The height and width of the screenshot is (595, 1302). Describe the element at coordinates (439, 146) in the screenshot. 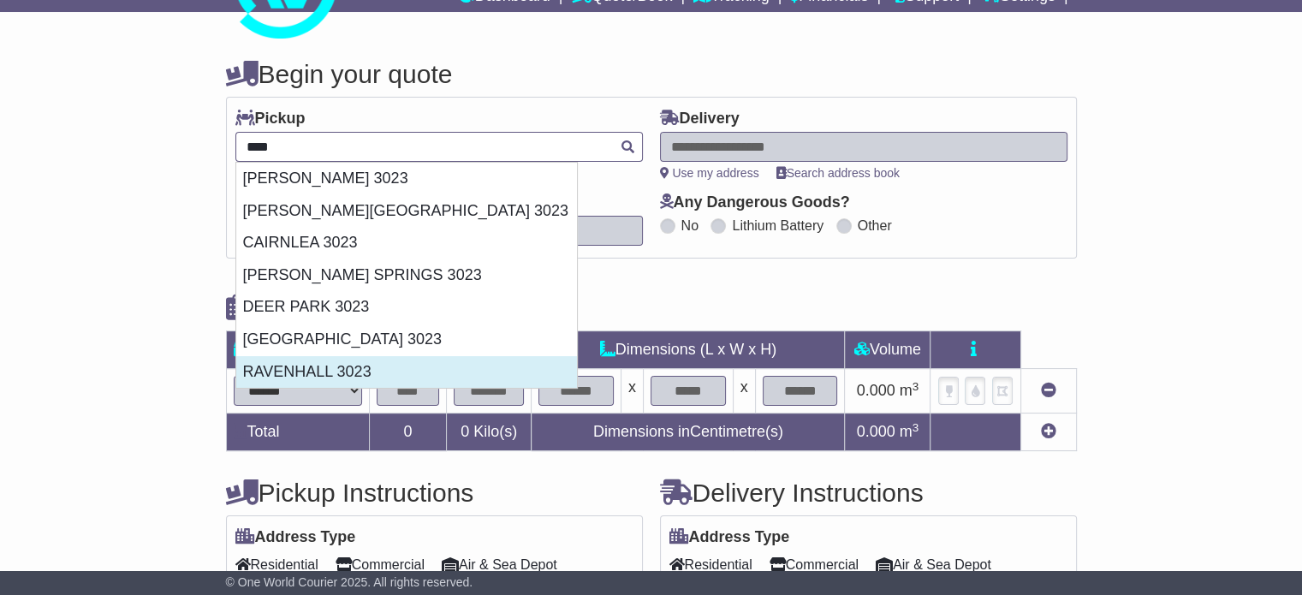

I see `typeahead: Please provide city` at that location.